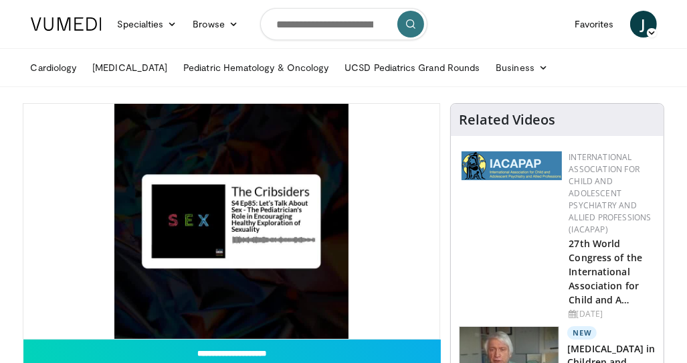  Describe the element at coordinates (54, 68) in the screenshot. I see `a: Cardiology` at that location.